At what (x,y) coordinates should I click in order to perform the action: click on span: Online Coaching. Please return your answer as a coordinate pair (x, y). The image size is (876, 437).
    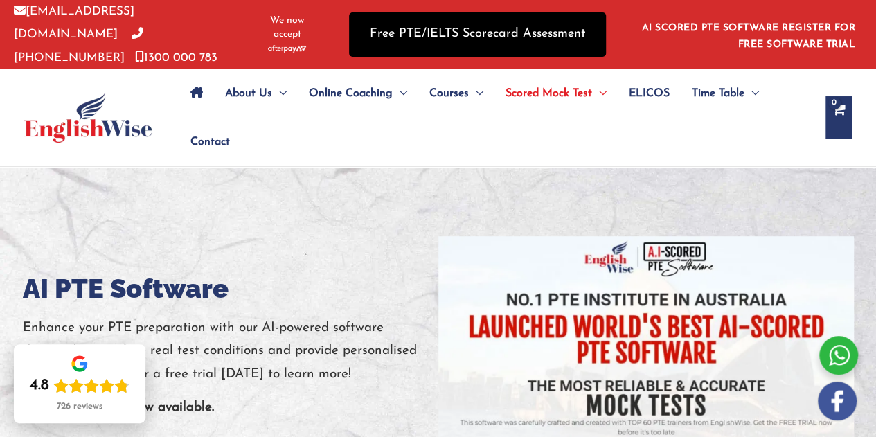
    Looking at the image, I should click on (350, 93).